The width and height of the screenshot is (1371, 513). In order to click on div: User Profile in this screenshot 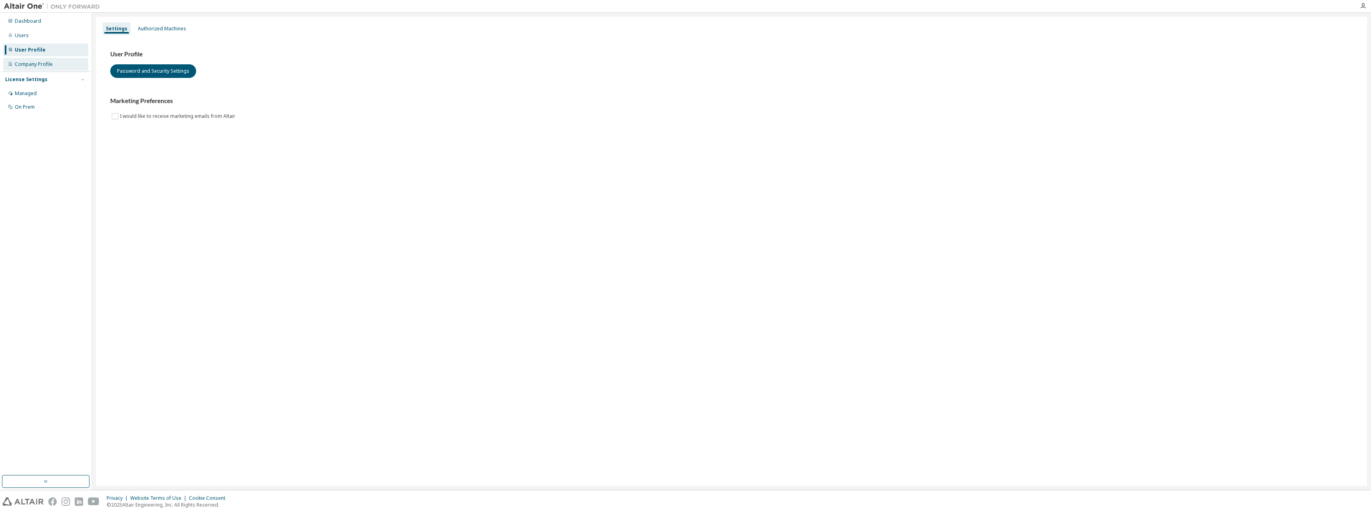, I will do `click(30, 50)`.